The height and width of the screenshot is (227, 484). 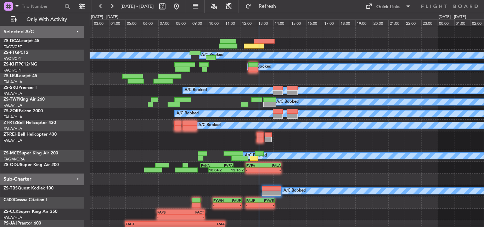 I want to click on div: 20:00, so click(x=380, y=23).